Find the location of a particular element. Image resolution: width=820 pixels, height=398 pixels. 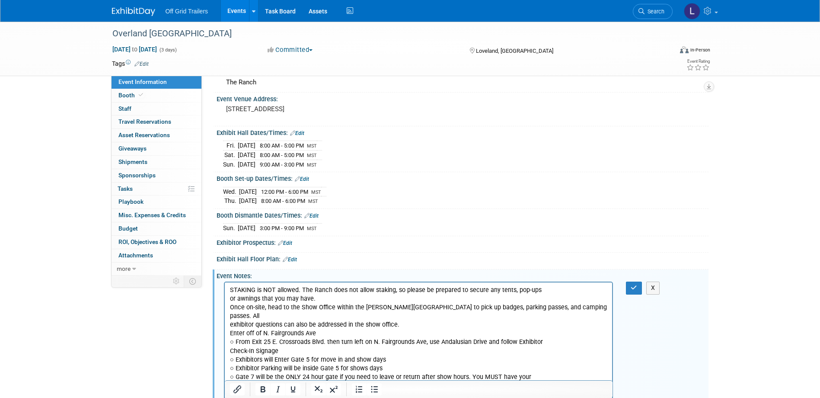

span: Giveaways is located at coordinates (132, 148).